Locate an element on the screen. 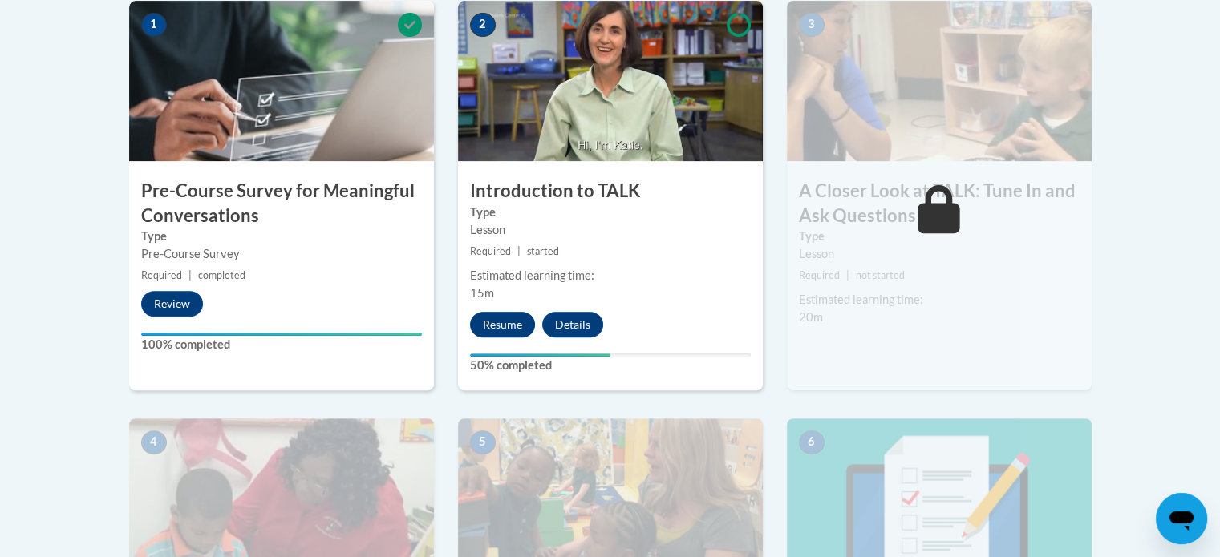  button: Resume is located at coordinates (502, 325).